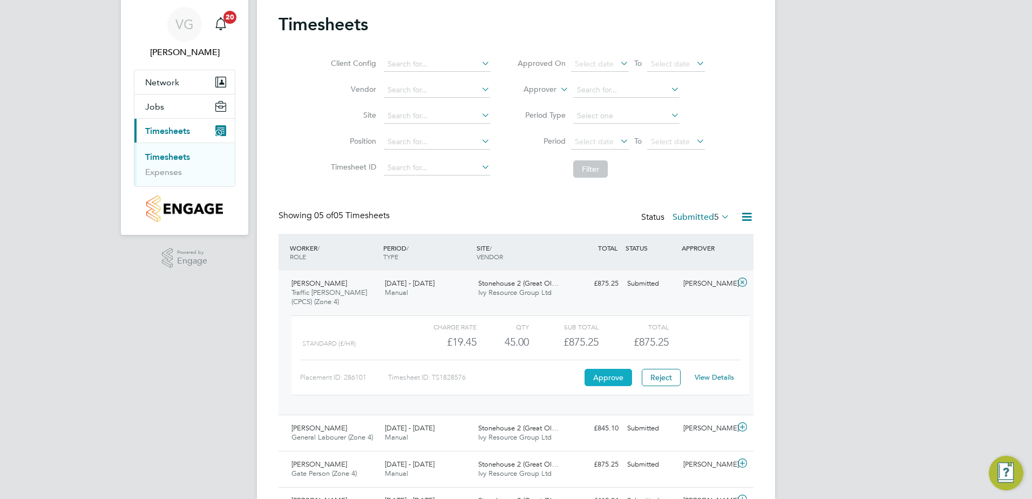  What do you see at coordinates (329, 343) in the screenshot?
I see `span: Standard (£/HR)` at bounding box center [329, 343].